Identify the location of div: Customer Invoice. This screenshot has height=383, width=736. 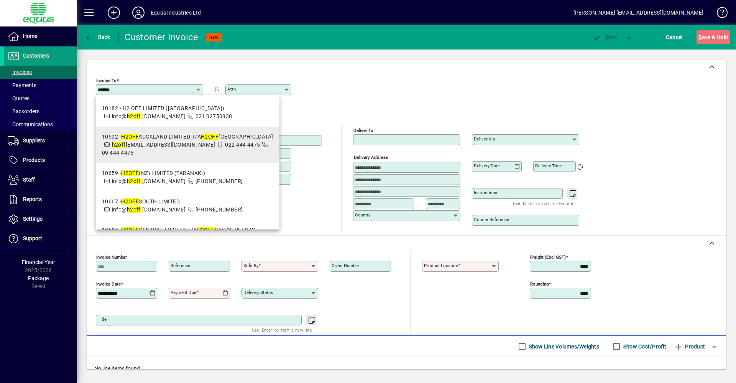
(161, 37).